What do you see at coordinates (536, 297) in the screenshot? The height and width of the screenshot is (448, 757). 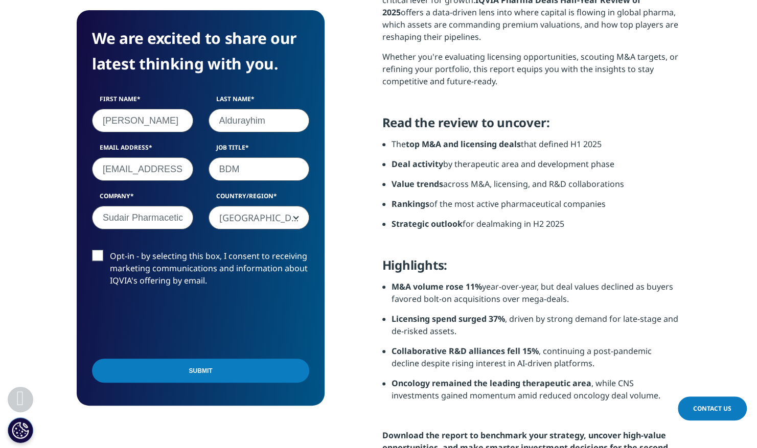 I see `li: year-over-year, but deal values declined as buyers favored bolt-on acquisitions over mega-deals.` at bounding box center [536, 297].